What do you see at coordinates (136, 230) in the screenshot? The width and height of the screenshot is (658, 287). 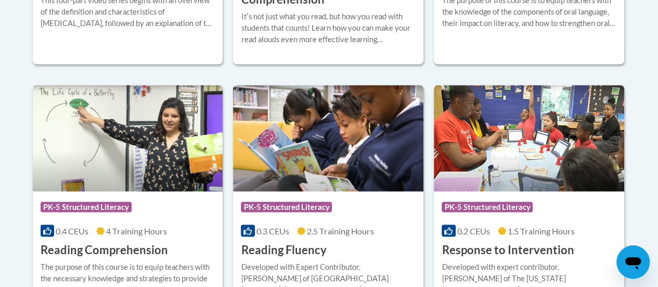 I see `span: 4 Training Hours` at bounding box center [136, 230].